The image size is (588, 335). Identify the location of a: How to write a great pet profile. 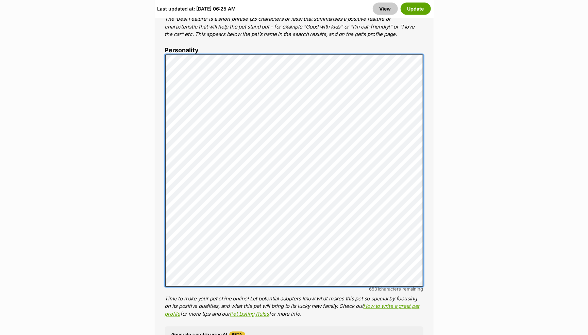
(292, 311).